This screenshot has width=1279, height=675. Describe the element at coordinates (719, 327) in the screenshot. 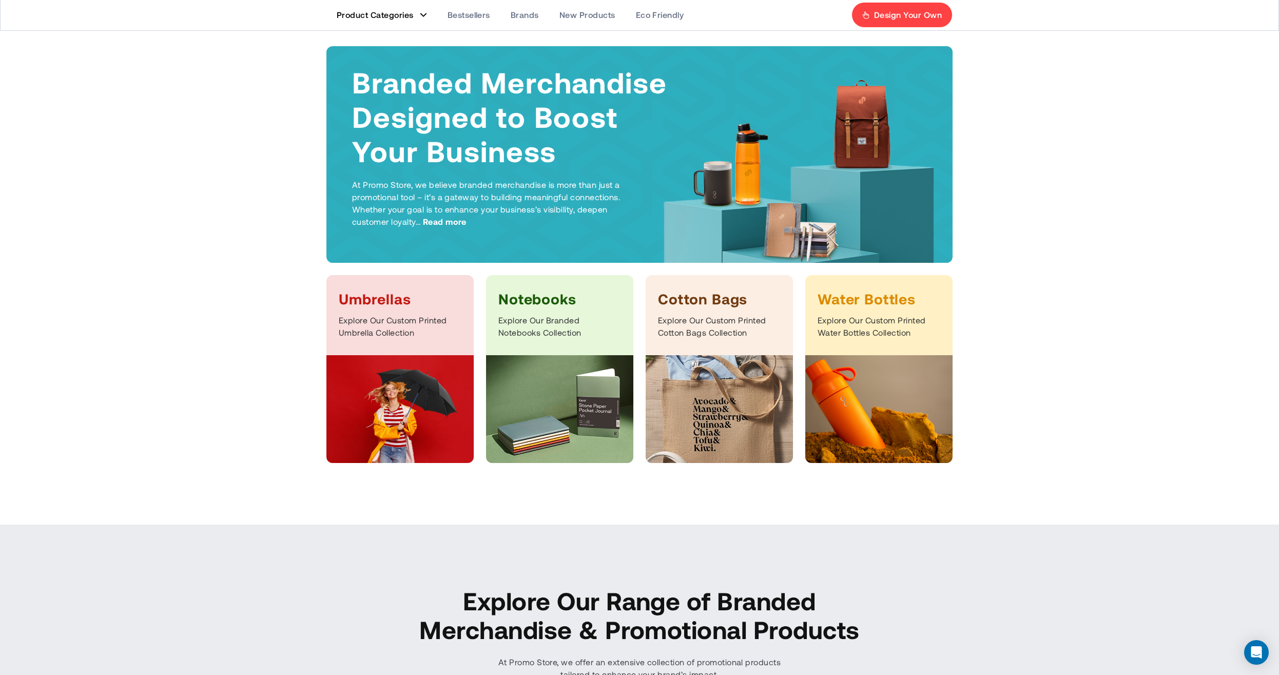

I see `p: Explore Our Custom Printed Cotton Bags Collection` at that location.